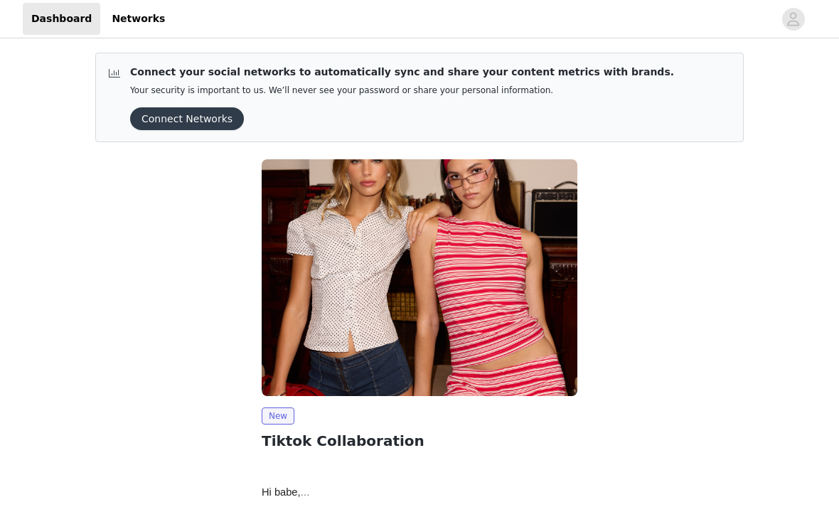 The width and height of the screenshot is (839, 507). I want to click on span: Hi babe,, so click(286, 492).